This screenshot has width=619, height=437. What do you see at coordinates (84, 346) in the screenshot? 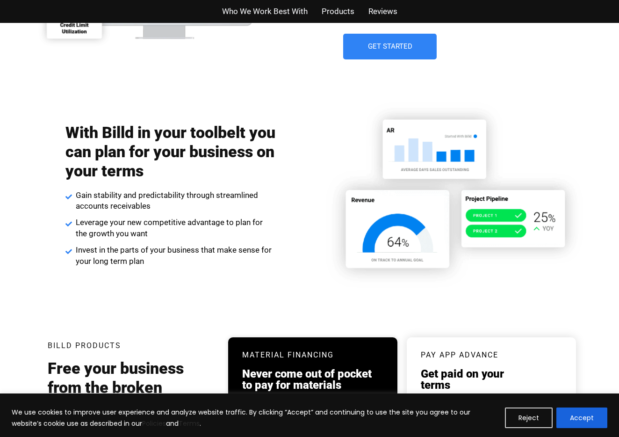
I see `h3: Billd Products` at bounding box center [84, 346].